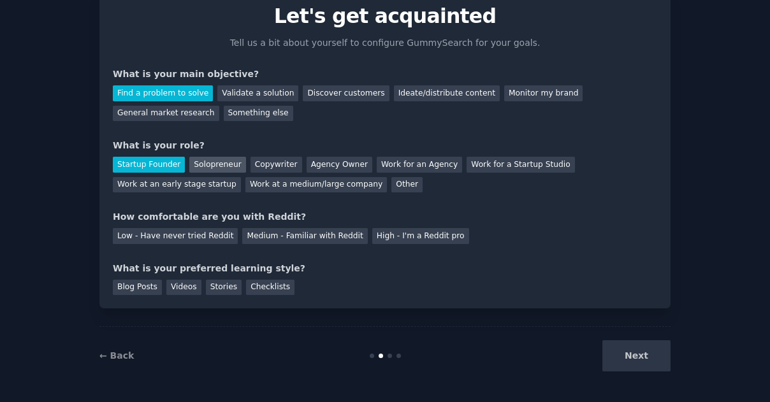 Image resolution: width=770 pixels, height=402 pixels. Describe the element at coordinates (175, 236) in the screenshot. I see `div: Low - Have never tried Reddit` at that location.